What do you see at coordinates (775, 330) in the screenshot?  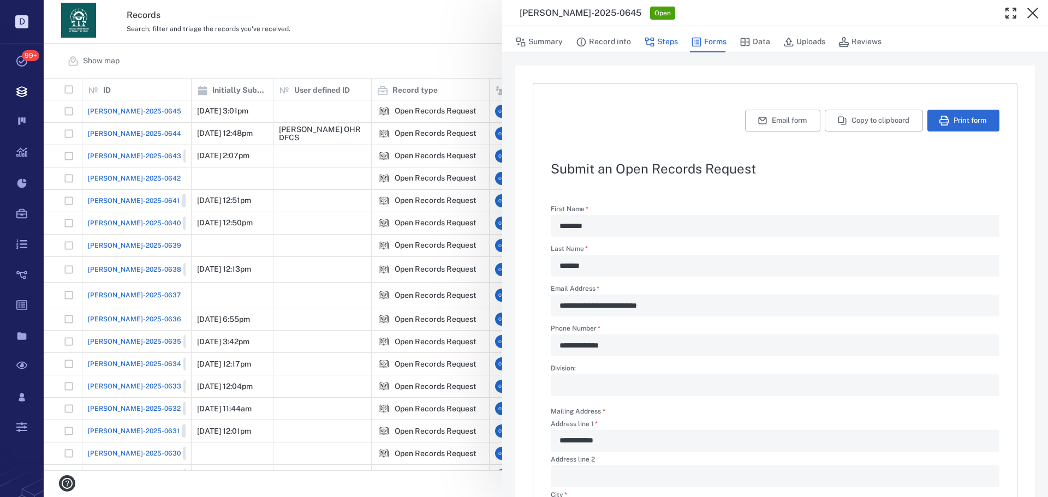 I see `label: Phone Number` at bounding box center [775, 330].